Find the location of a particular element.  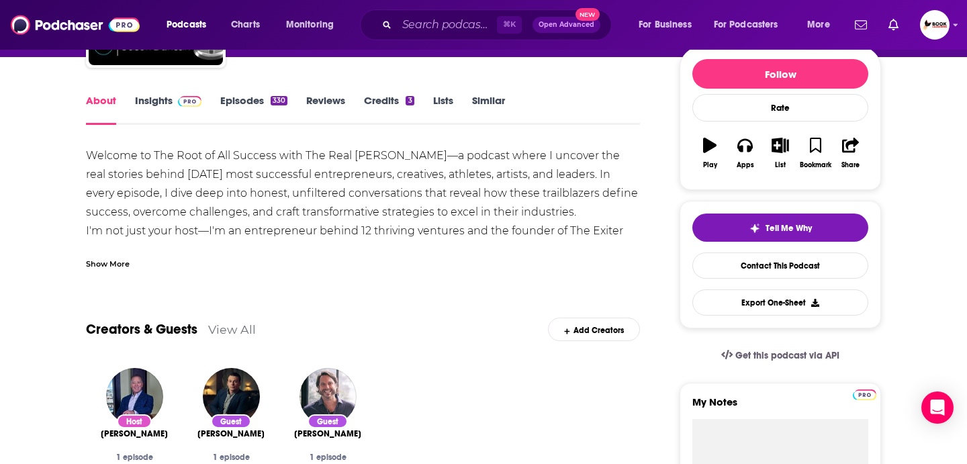

span: Logged in as BookLaunchers is located at coordinates (935, 25).